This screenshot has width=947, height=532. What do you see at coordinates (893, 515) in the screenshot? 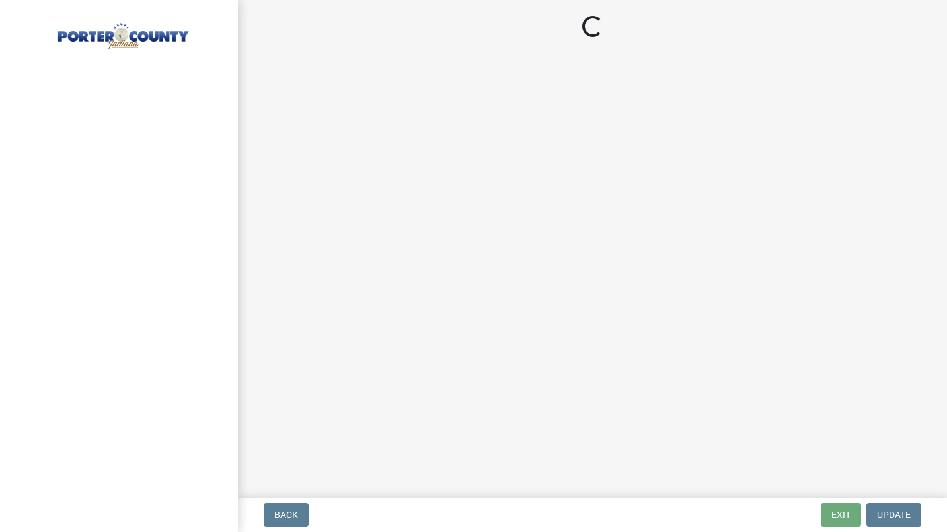
I see `span: Update` at bounding box center [893, 515].